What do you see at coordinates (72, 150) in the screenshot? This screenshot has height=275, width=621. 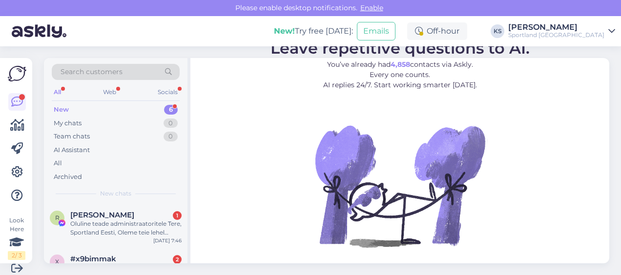 I see `div: AI Assistant` at bounding box center [72, 150].